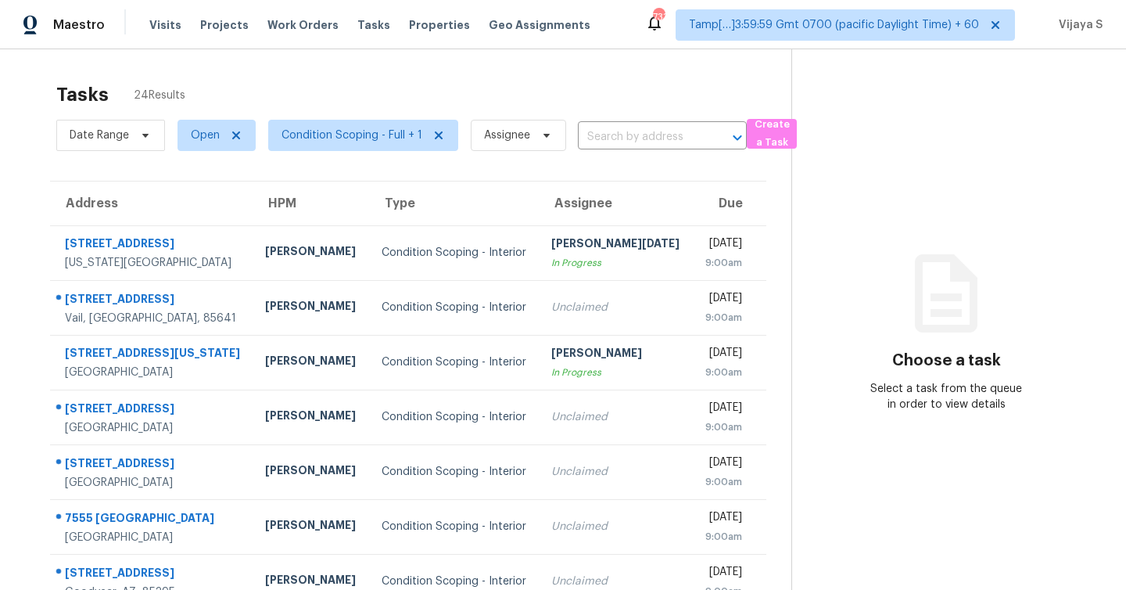 The width and height of the screenshot is (1126, 590). What do you see at coordinates (151, 203) in the screenshot?
I see `th: Address` at bounding box center [151, 203].